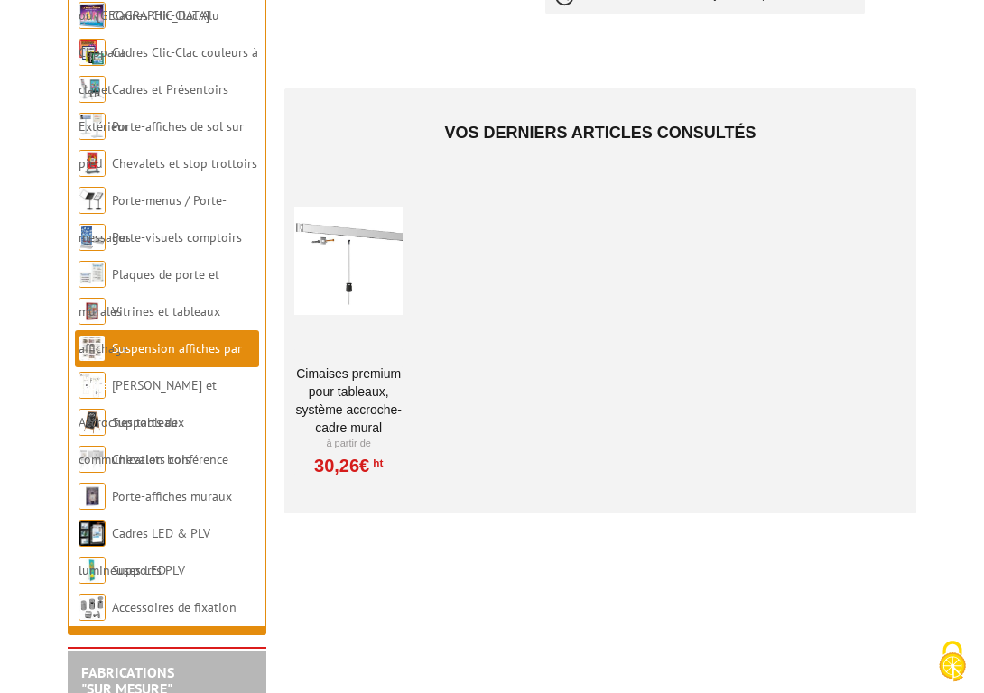  Describe the element at coordinates (149, 329) in the screenshot. I see `a: Vitrines et tableaux affichage` at that location.